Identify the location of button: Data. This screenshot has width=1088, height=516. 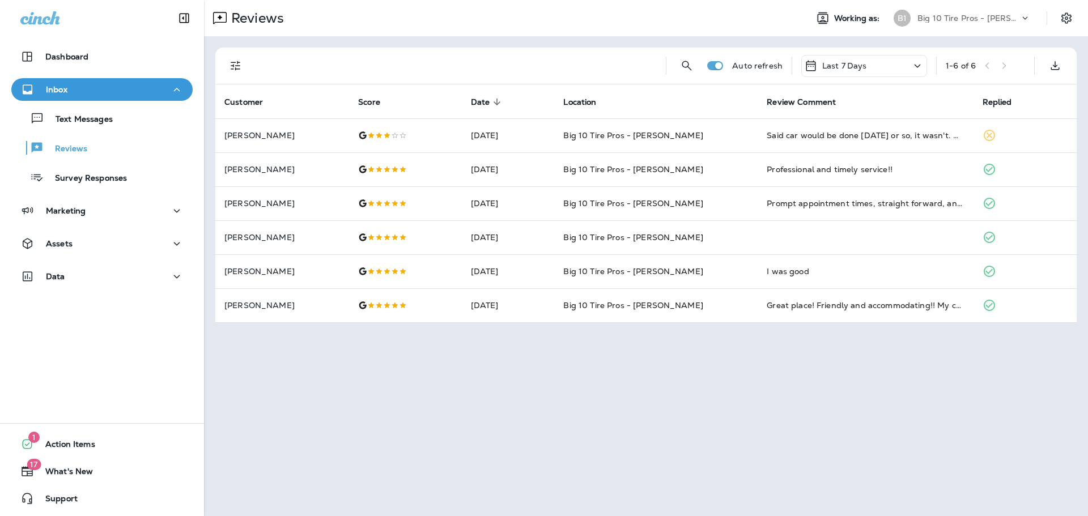
(102, 276).